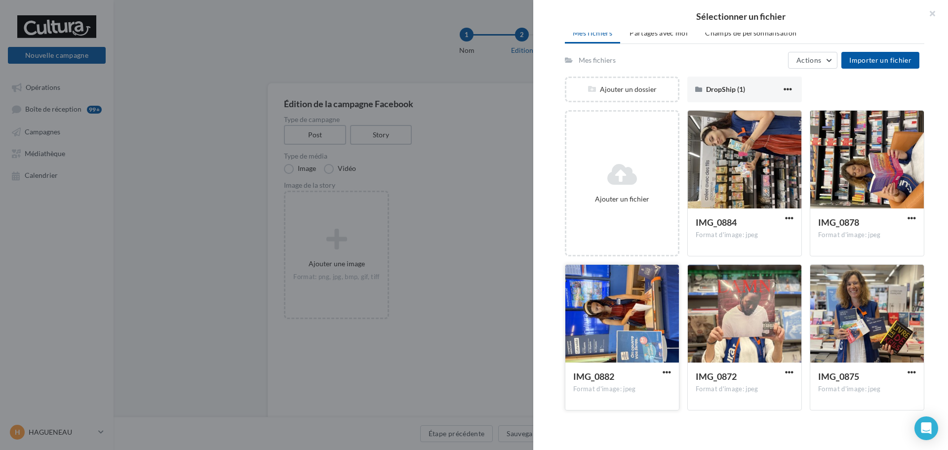  What do you see at coordinates (592, 33) in the screenshot?
I see `span: Mes fichiers` at bounding box center [592, 33].